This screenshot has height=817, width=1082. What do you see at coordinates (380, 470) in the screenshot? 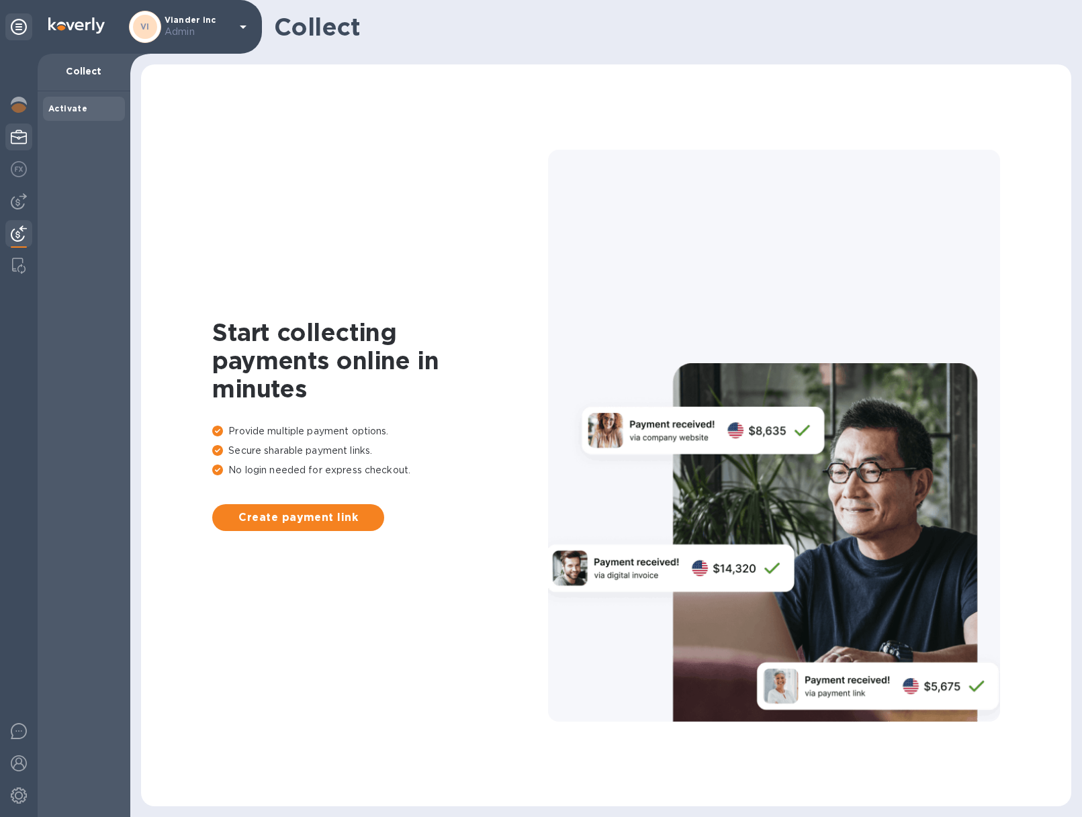
I see `p: No login needed for express checkout.` at bounding box center [380, 470].